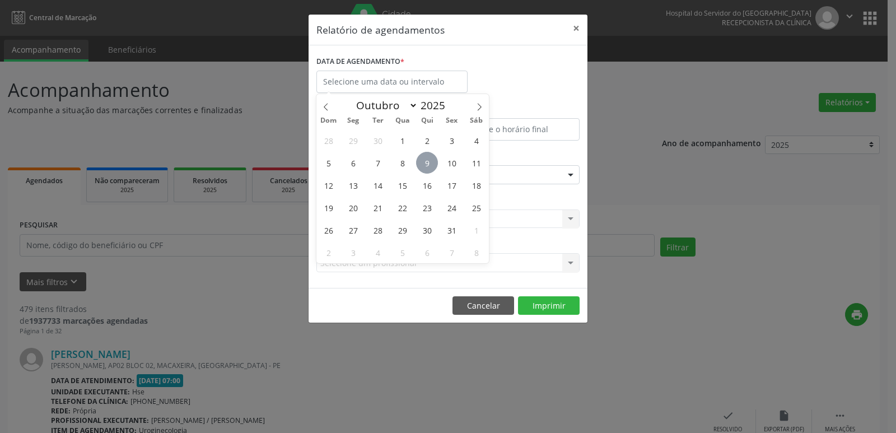  Describe the element at coordinates (353, 140) in the screenshot. I see `span: Setembro 29, 2025` at that location.